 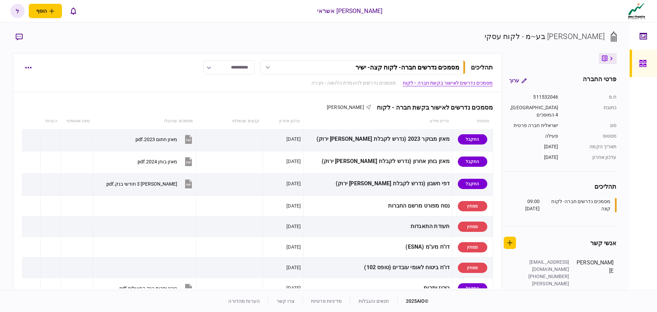 What do you see at coordinates (327, 301) in the screenshot?
I see `a: מדיניות פרטיות` at bounding box center [327, 301].